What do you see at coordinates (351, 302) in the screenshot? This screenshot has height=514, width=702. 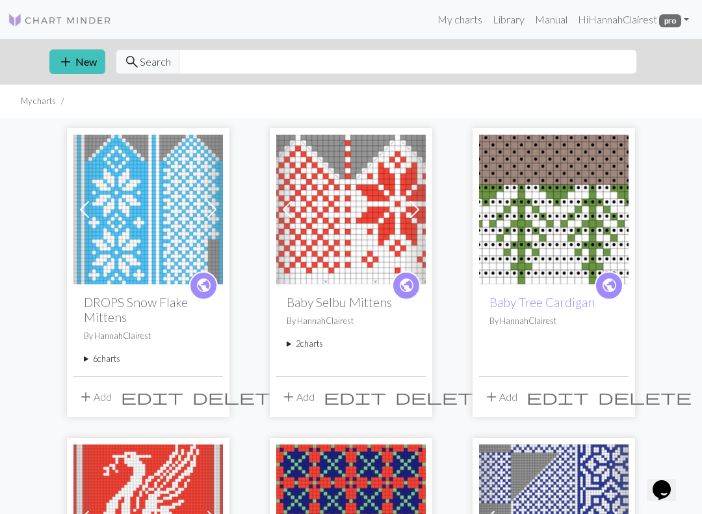 I see `h2: Baby Selbu Mittens` at bounding box center [351, 302].